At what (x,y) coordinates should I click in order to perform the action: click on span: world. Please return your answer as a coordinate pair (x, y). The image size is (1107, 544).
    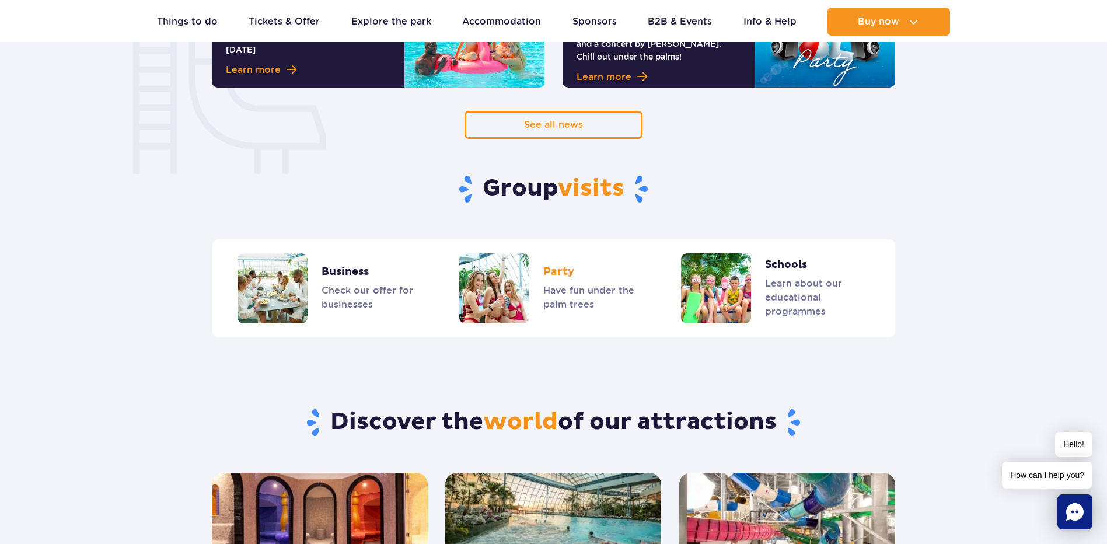
    Looking at the image, I should click on (521, 422).